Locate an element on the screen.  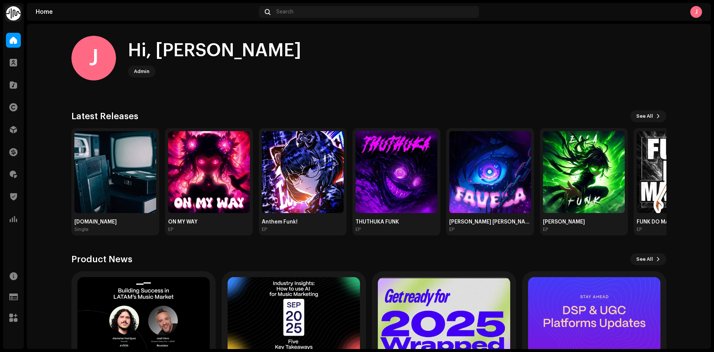
div: Home is located at coordinates (146, 12).